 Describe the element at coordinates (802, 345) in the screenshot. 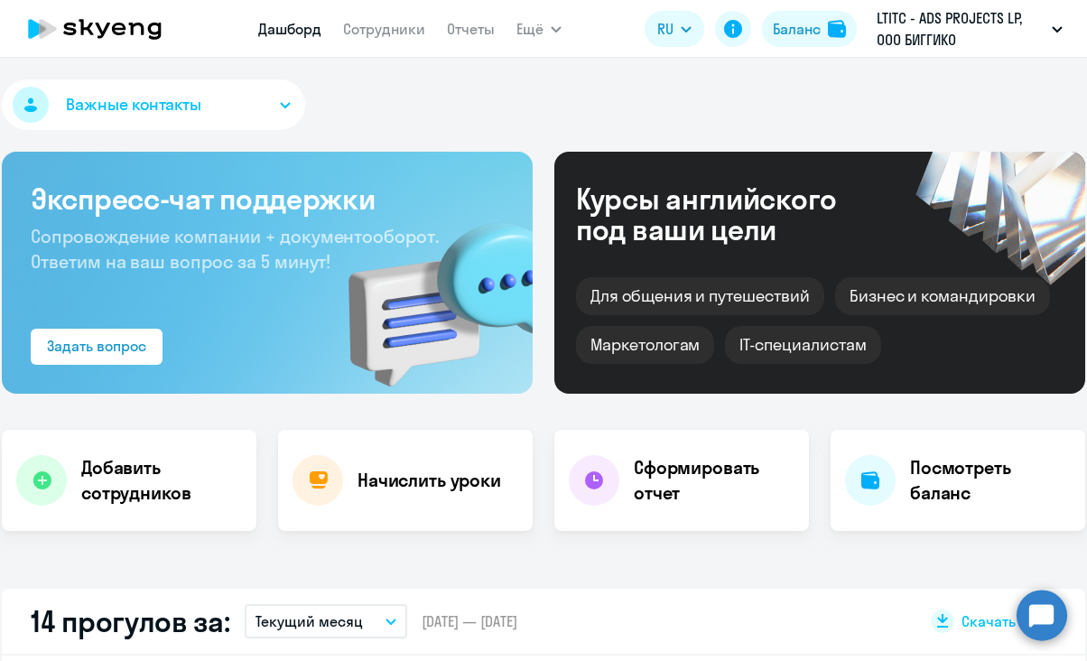

I see `div: IT-специалистам` at that location.